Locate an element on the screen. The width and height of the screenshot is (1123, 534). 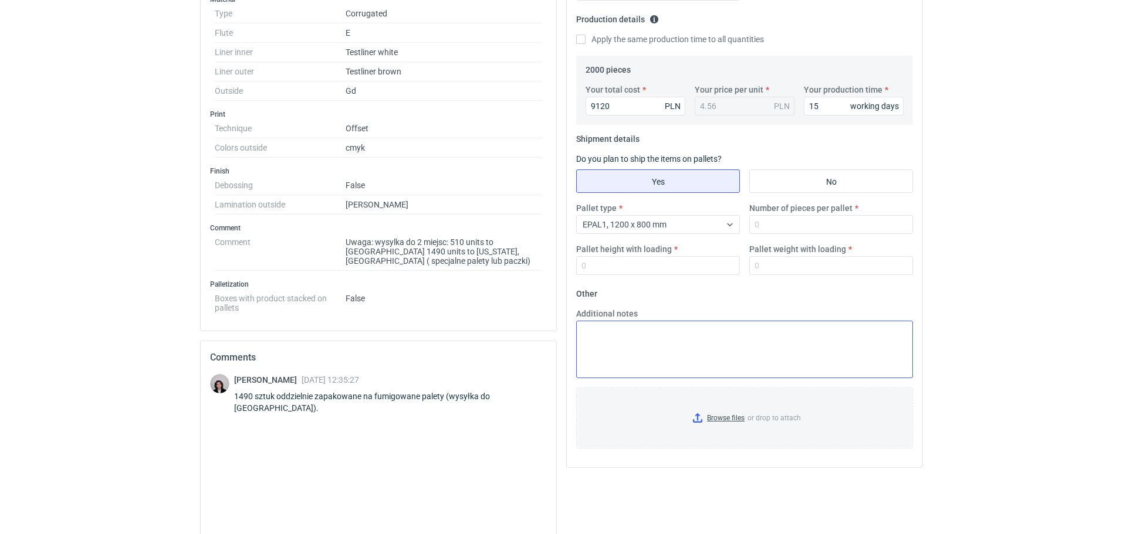
dt: Colors outside is located at coordinates (280, 148).